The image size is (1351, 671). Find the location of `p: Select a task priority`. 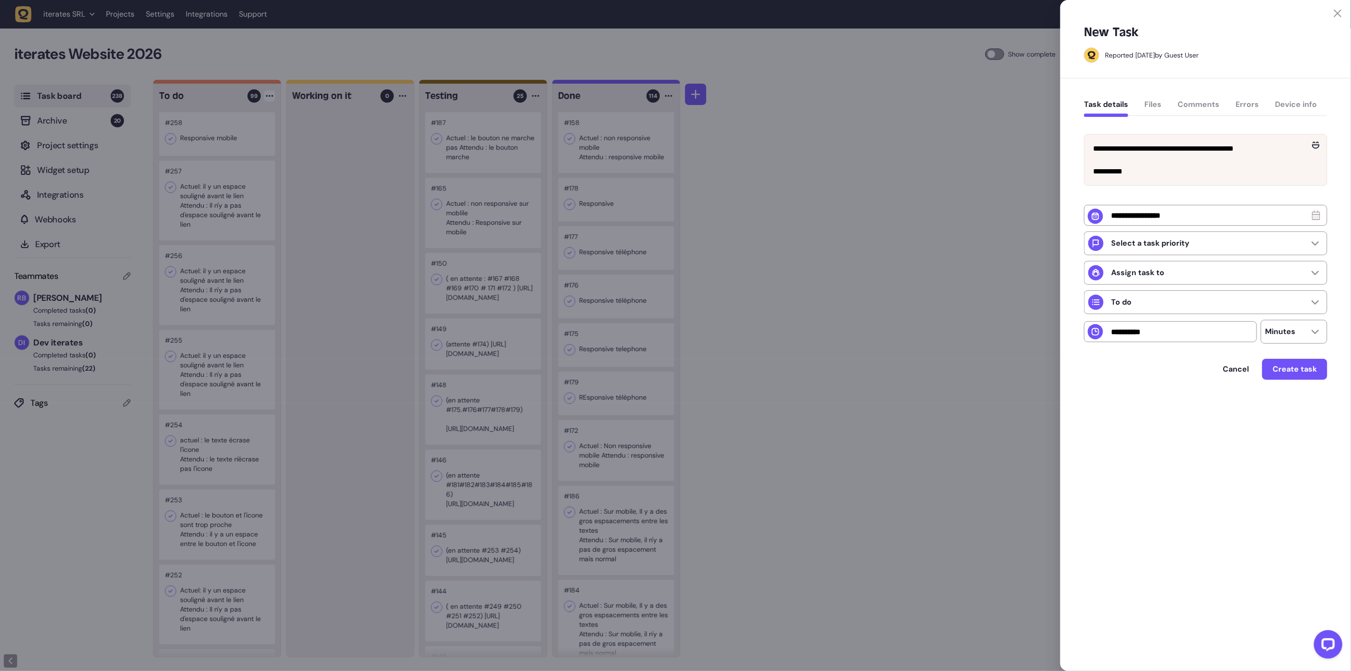

p: Select a task priority is located at coordinates (1150, 243).